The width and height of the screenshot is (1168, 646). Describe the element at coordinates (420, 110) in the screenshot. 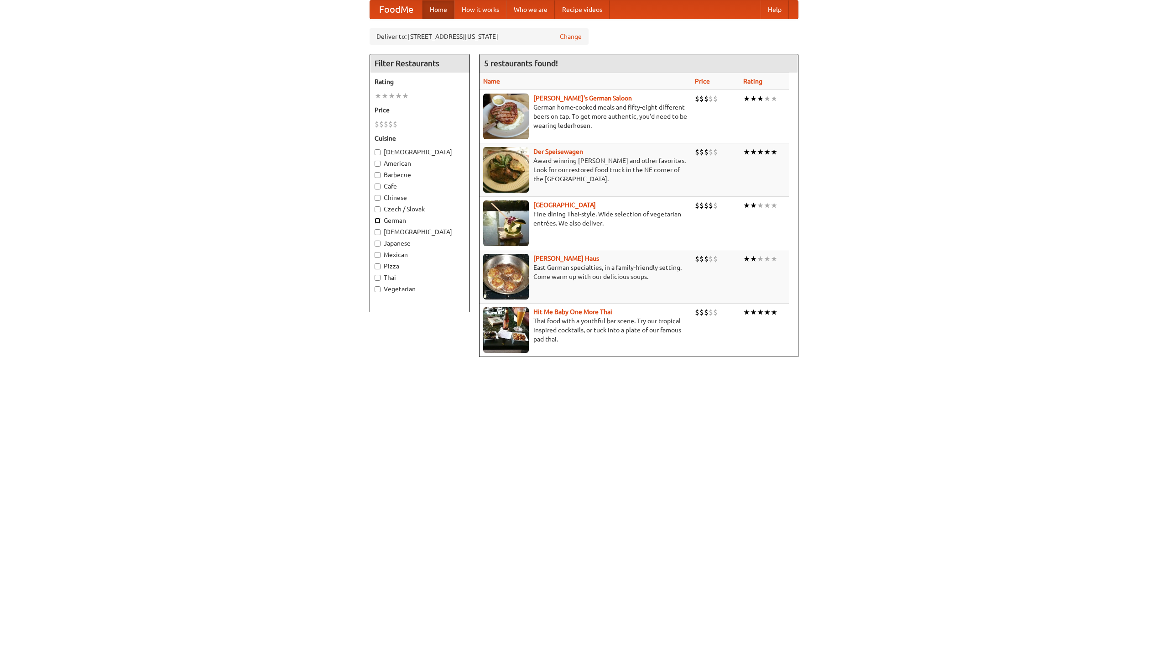

I see `h5: Price` at that location.